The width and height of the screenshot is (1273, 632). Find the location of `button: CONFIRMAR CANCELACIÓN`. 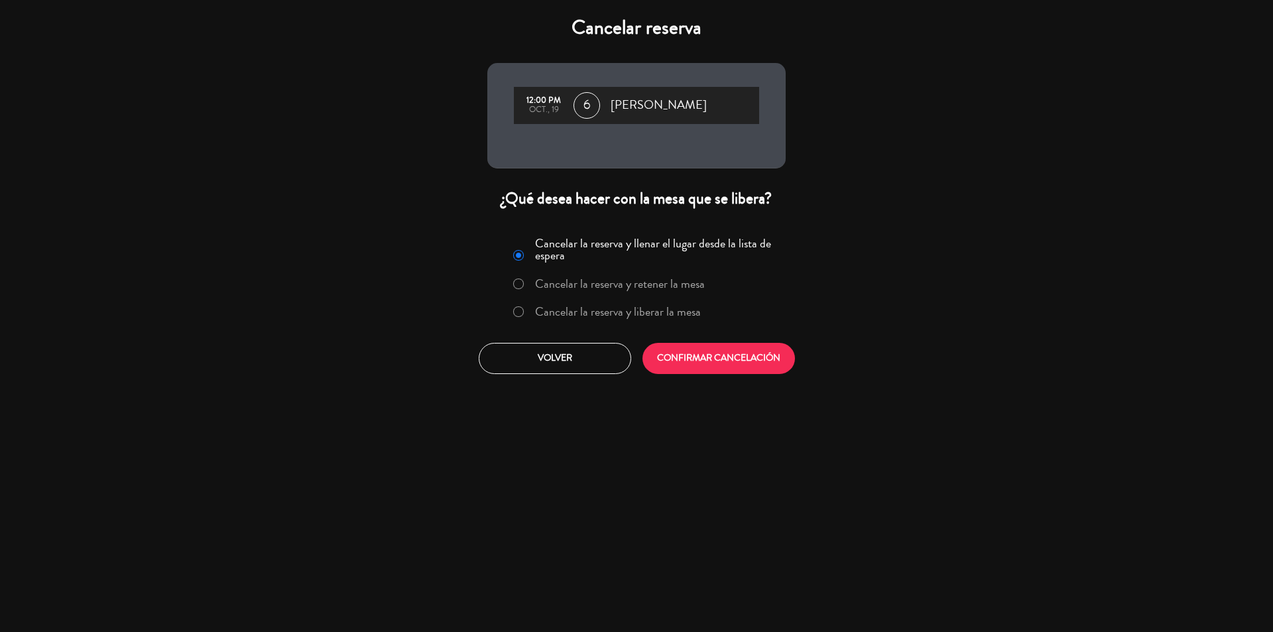

button: CONFIRMAR CANCELACIÓN is located at coordinates (719, 358).